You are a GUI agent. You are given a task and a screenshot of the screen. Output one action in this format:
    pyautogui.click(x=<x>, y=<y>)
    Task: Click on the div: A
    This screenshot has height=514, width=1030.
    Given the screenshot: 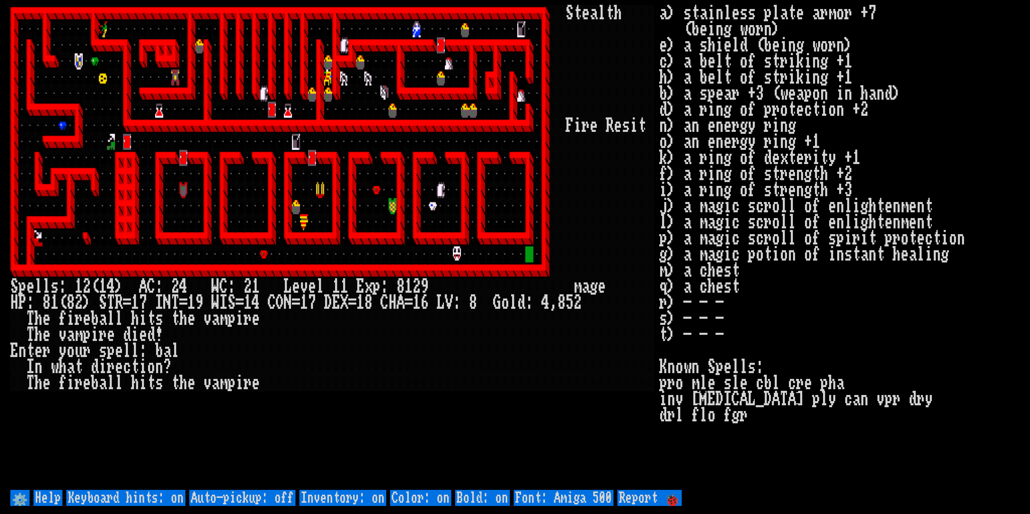 What is the action you would take?
    pyautogui.click(x=143, y=287)
    